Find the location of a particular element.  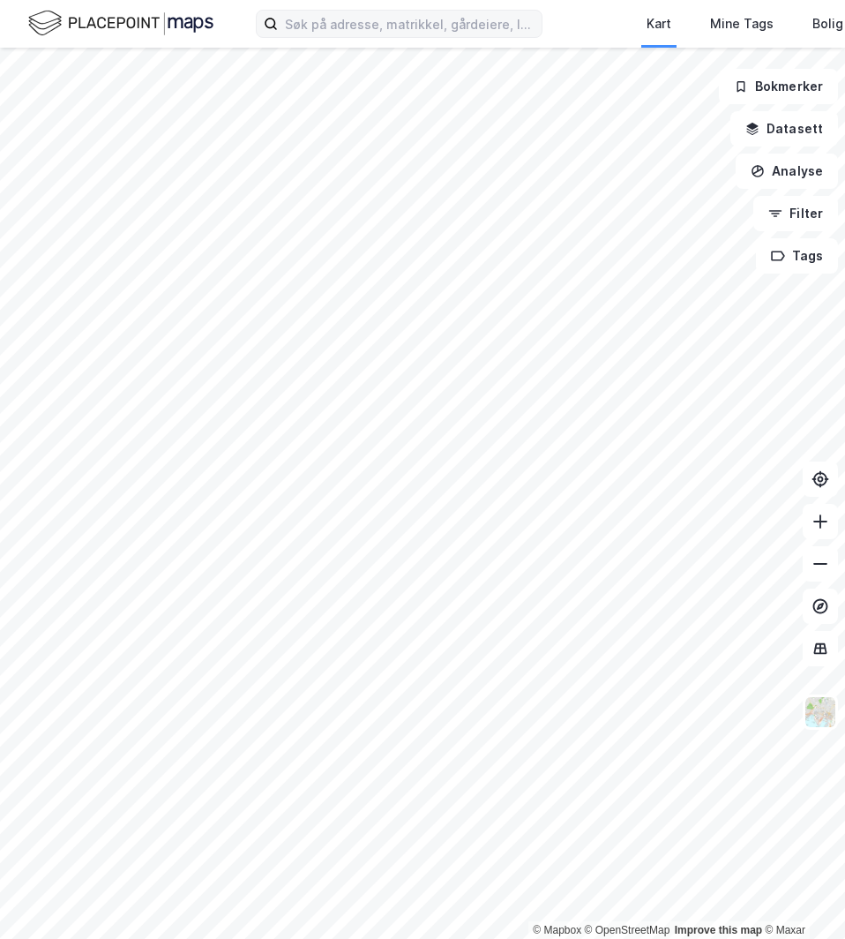

input: Søk på adresse, matrikkel, gårdeiere, leietakere eller personer is located at coordinates (409, 24).